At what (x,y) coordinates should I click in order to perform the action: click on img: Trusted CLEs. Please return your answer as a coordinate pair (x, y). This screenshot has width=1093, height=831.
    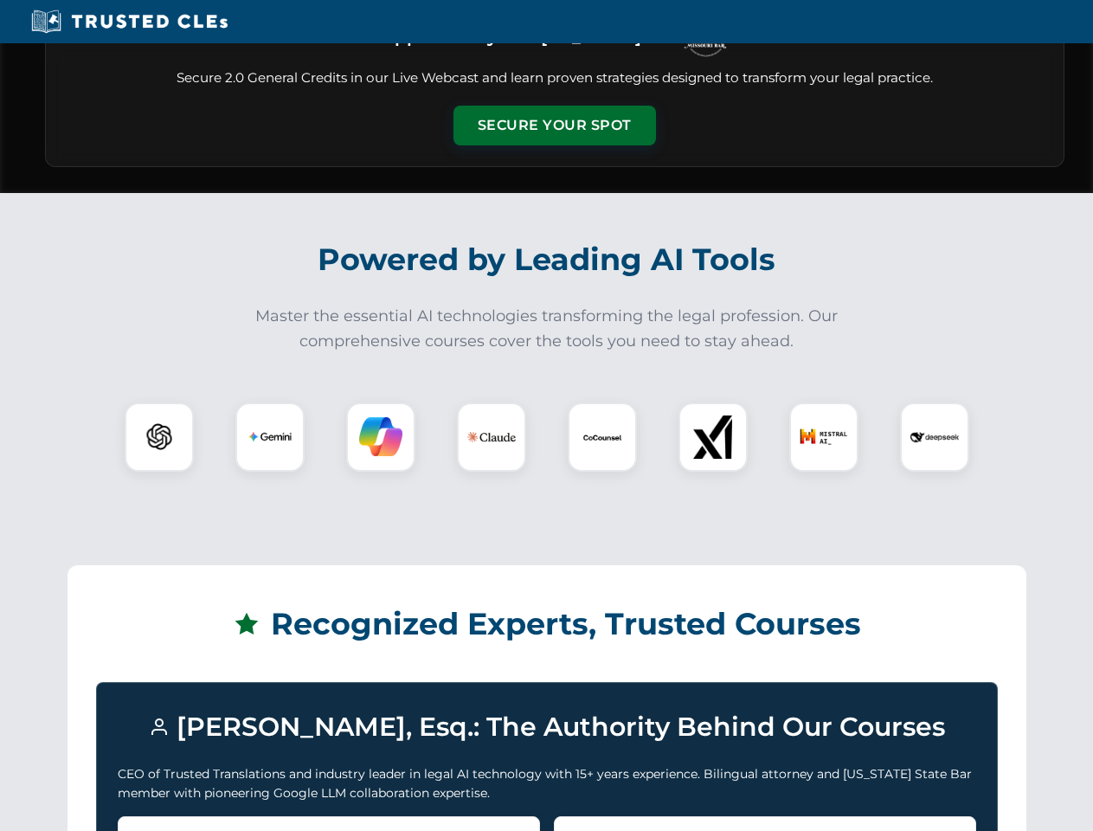
    Looking at the image, I should click on (129, 22).